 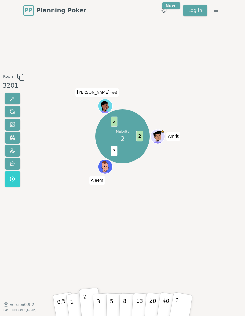 What do you see at coordinates (85, 304) in the screenshot?
I see `p: 2` at bounding box center [85, 304].